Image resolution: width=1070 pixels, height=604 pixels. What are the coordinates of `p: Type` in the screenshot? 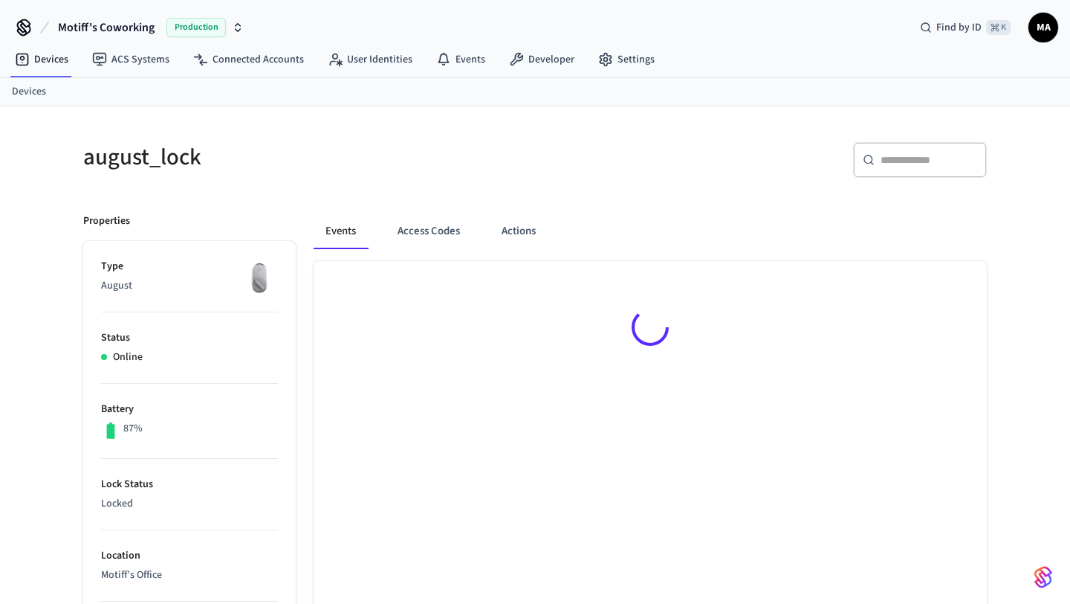 It's located at (190, 266).